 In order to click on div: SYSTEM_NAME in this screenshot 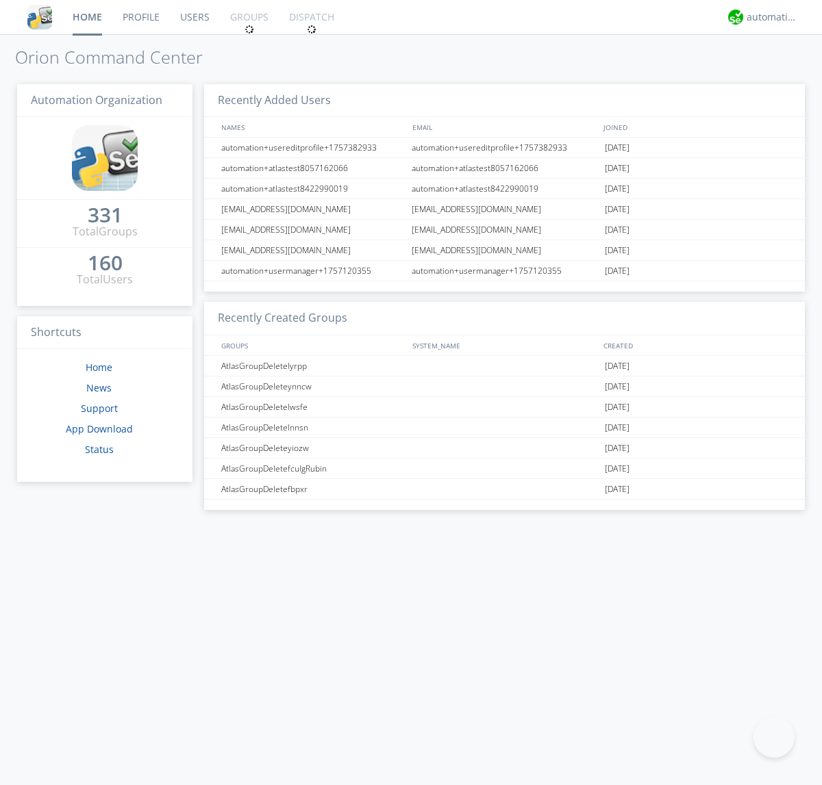, I will do `click(504, 345)`.